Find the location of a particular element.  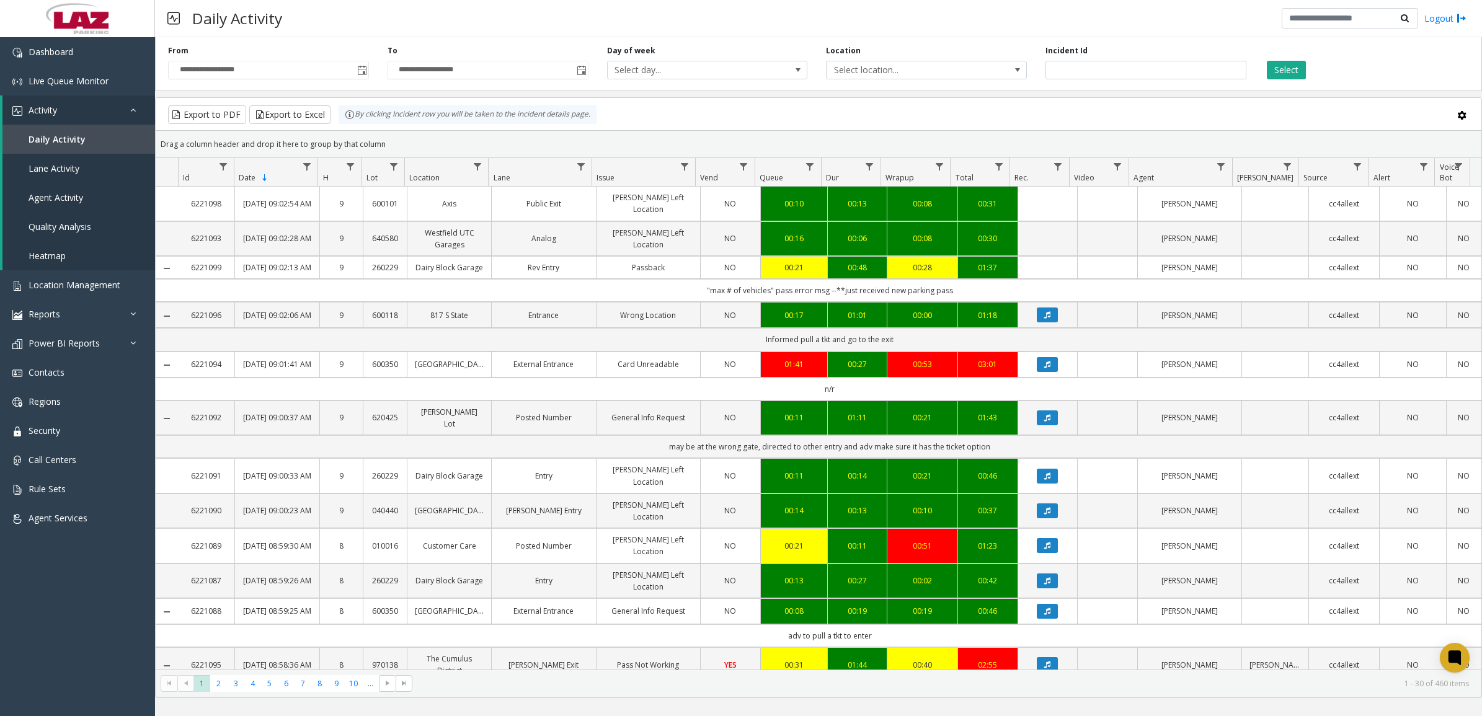

span: Rule Sets is located at coordinates (47, 489).